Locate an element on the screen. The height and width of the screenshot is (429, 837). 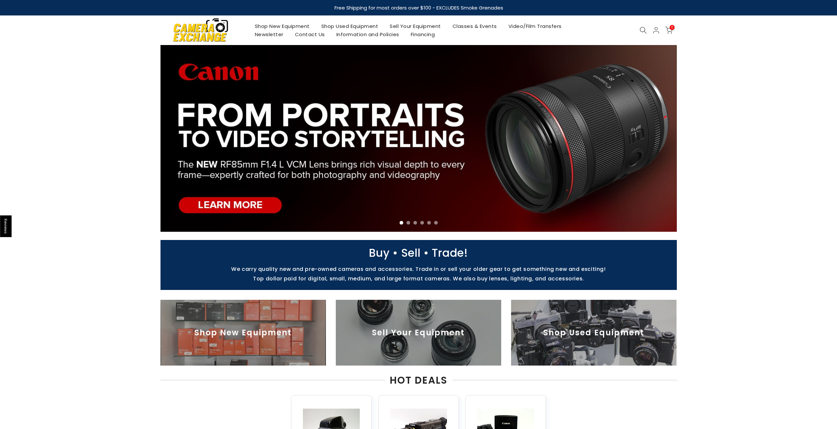
li: Page dot 1 is located at coordinates (401, 223).